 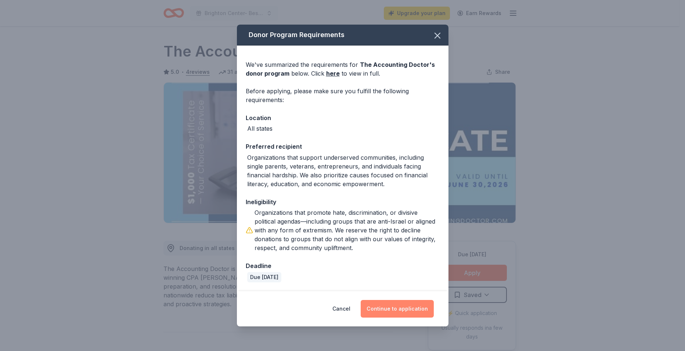 What do you see at coordinates (397, 309) in the screenshot?
I see `button: Continue to application` at bounding box center [397, 309].